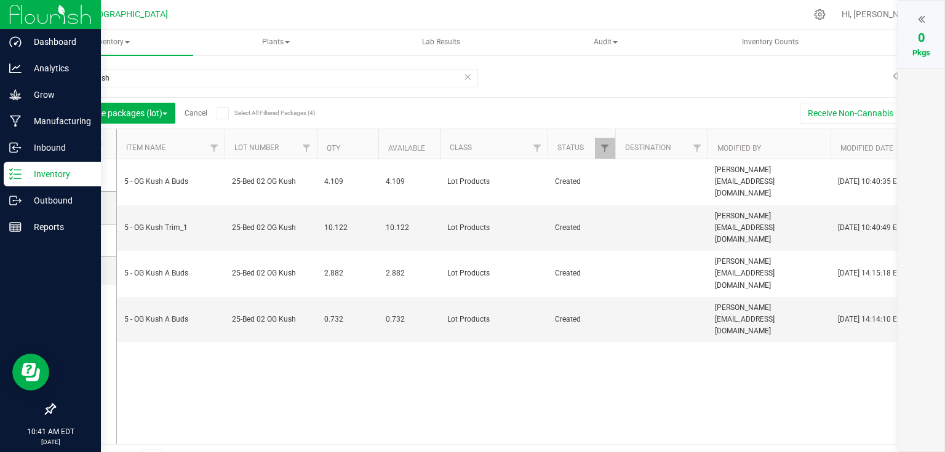 The image size is (945, 452). I want to click on span: Inventory Counts, so click(771, 42).